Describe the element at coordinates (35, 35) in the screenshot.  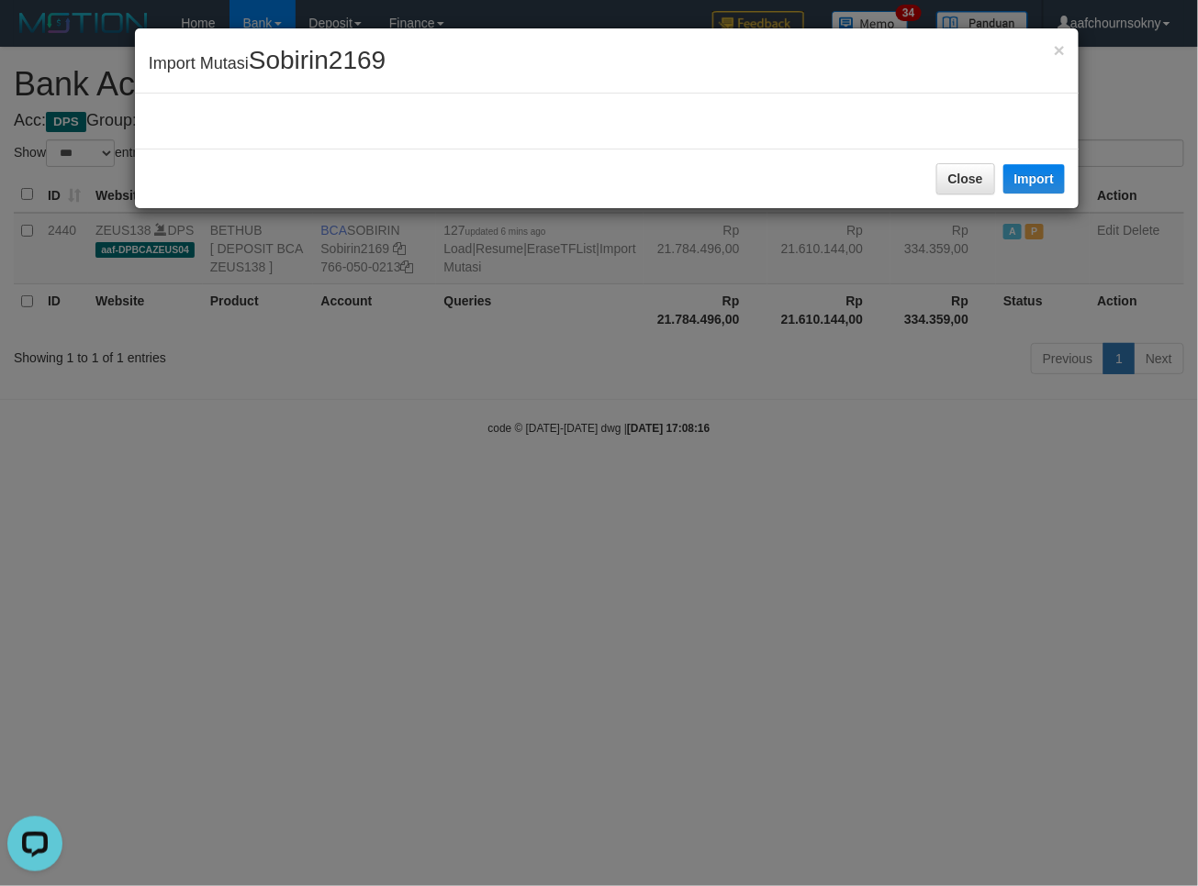
I see `button: Open LiveChat chat widget` at that location.